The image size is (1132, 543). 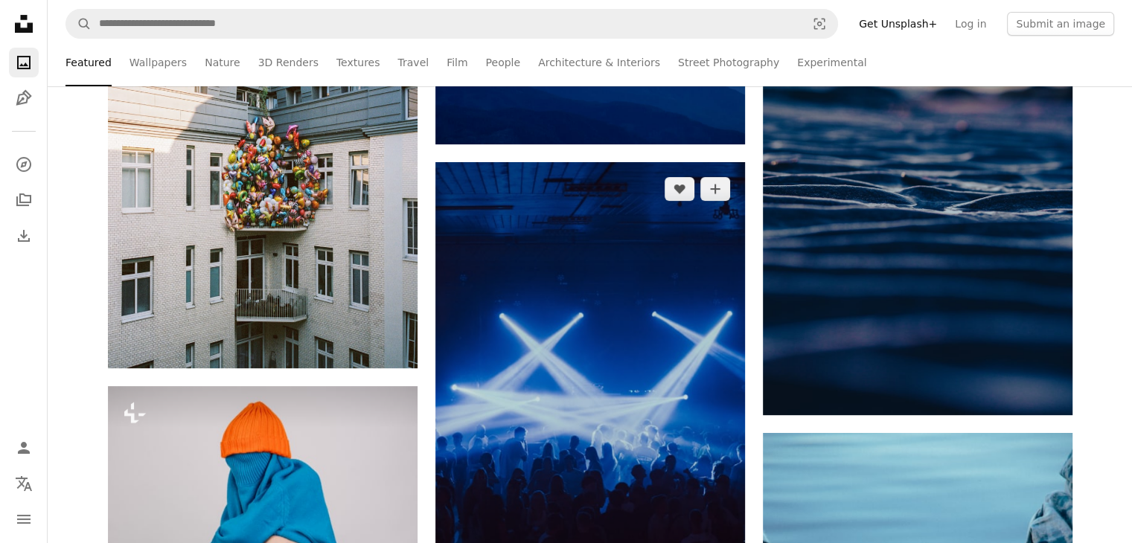 I want to click on a: People, so click(x=503, y=62).